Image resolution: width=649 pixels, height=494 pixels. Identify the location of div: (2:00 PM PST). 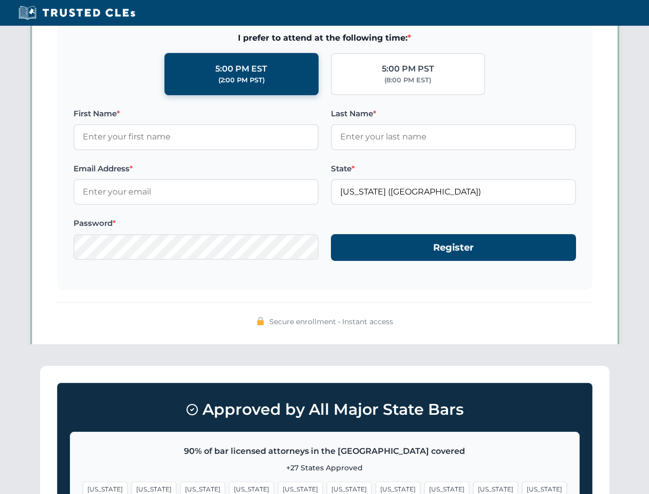
(242, 80).